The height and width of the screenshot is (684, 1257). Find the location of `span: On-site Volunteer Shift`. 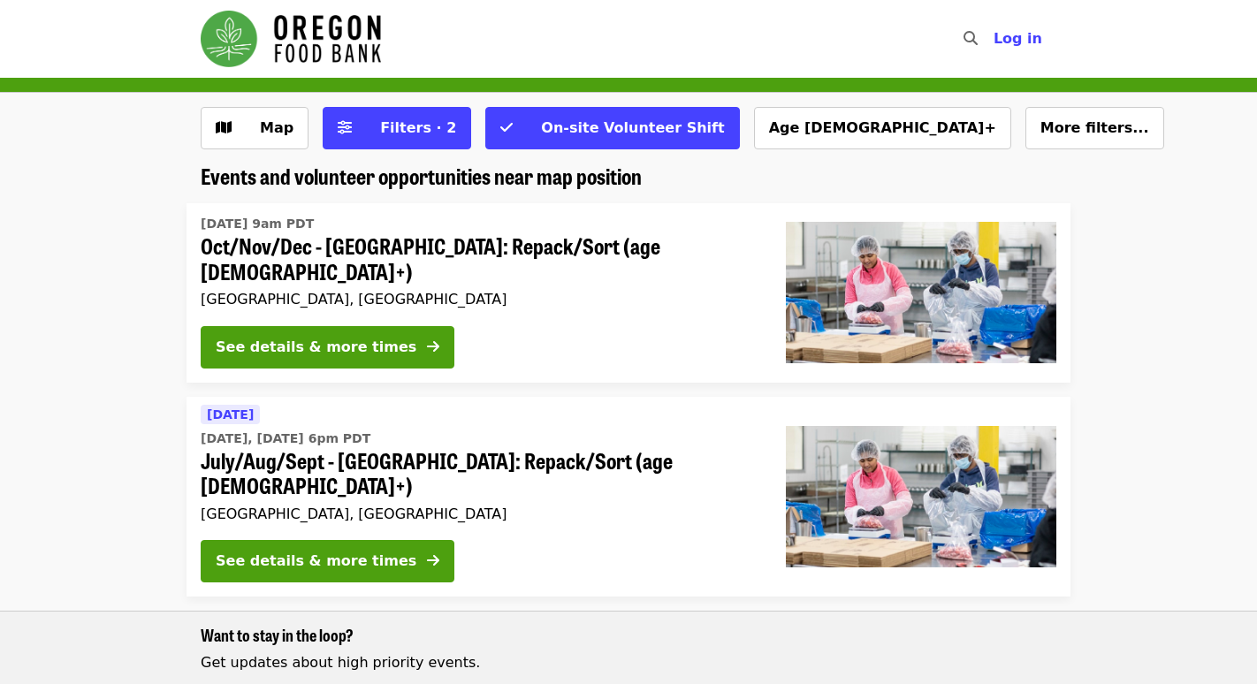

span: On-site Volunteer Shift is located at coordinates (632, 127).